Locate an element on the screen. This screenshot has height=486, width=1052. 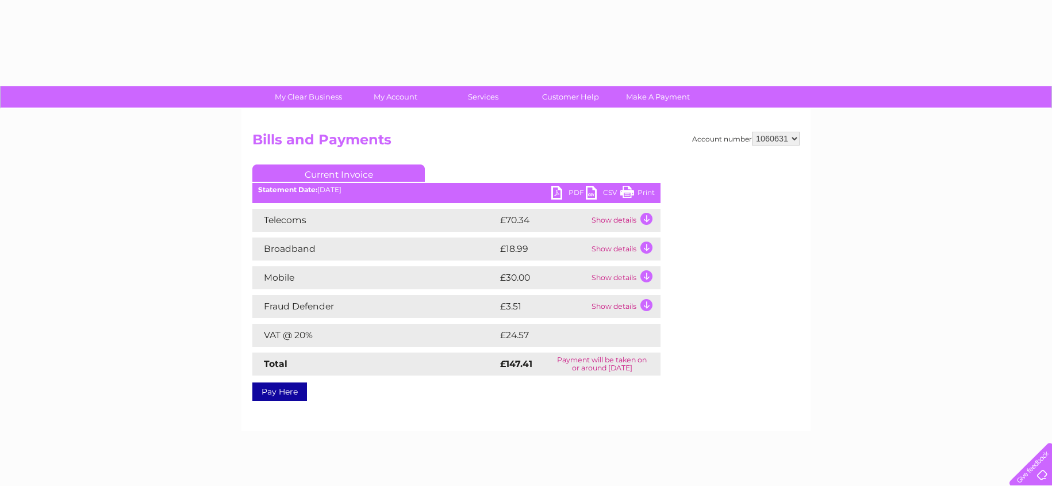
td: Mobile is located at coordinates (375, 278).